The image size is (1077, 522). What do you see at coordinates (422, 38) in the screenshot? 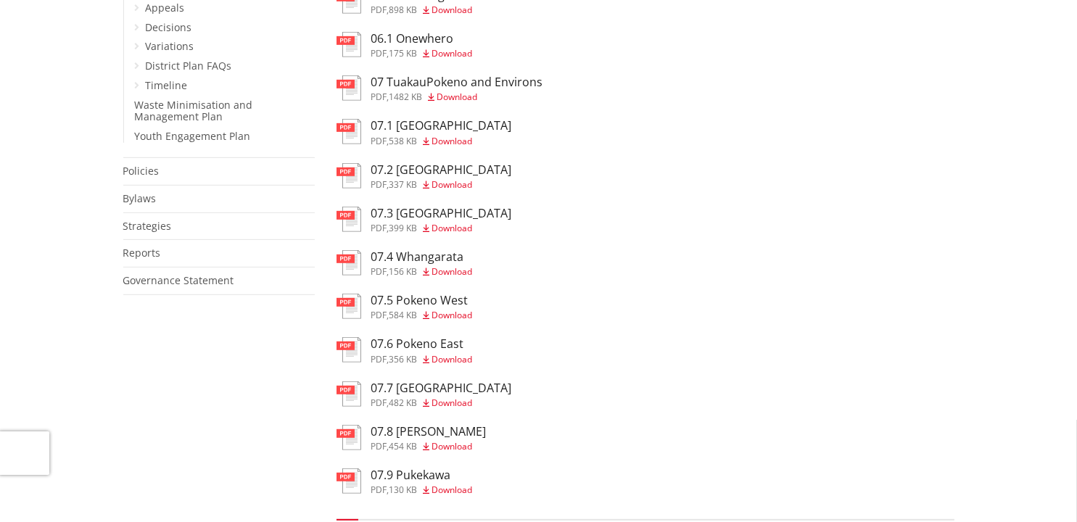
I see `h3: 06.1 Onewhero` at bounding box center [422, 38].